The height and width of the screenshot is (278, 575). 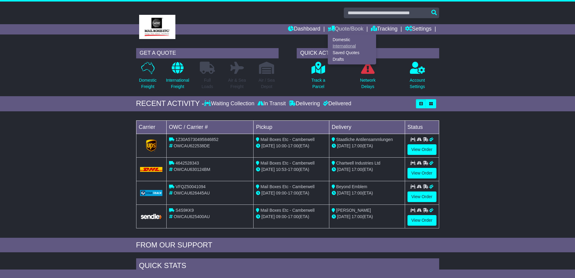 I want to click on span: 10:00, so click(x=281, y=146).